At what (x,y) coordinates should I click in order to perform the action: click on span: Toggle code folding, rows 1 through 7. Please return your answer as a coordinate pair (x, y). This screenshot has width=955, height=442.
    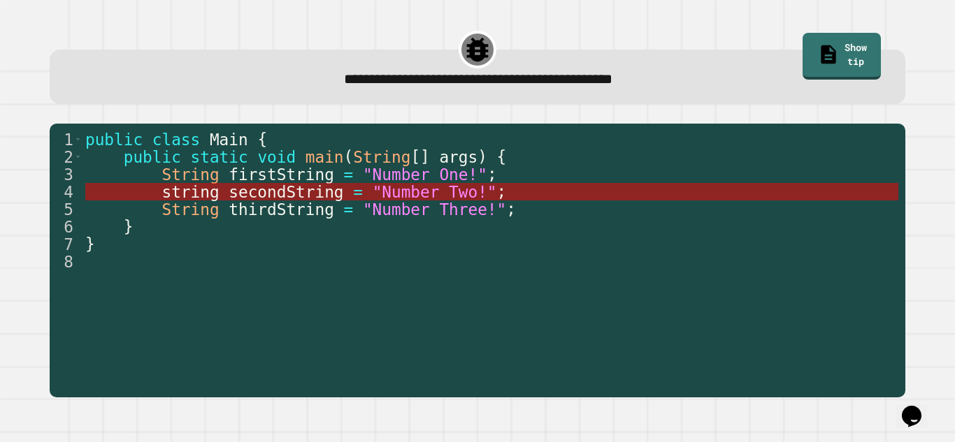
    Looking at the image, I should click on (78, 139).